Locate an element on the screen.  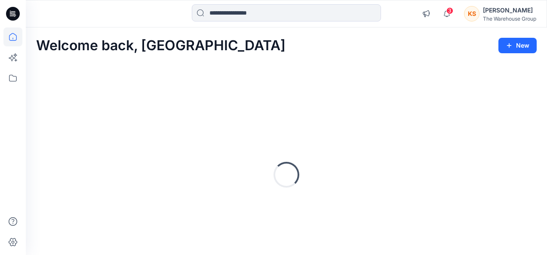
div: KS is located at coordinates (472, 14).